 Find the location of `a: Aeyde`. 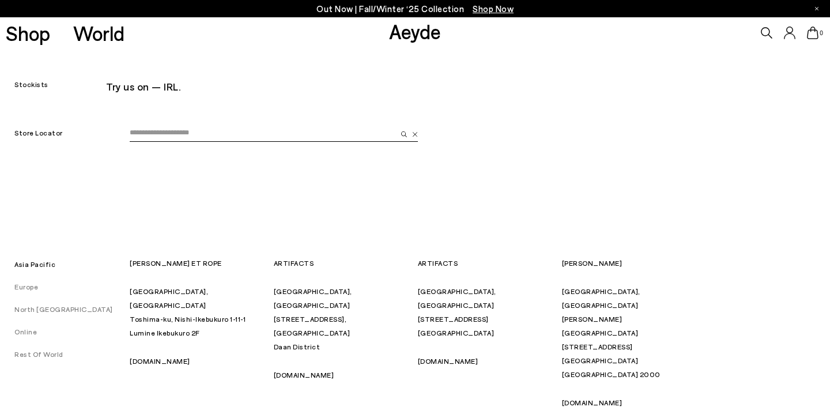

a: Aeyde is located at coordinates (415, 31).